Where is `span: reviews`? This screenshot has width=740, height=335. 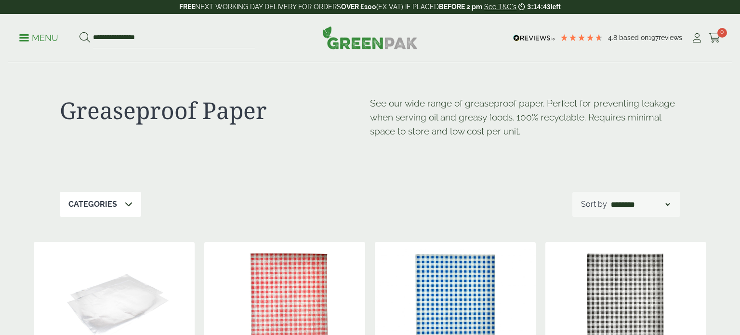 span: reviews is located at coordinates (670, 38).